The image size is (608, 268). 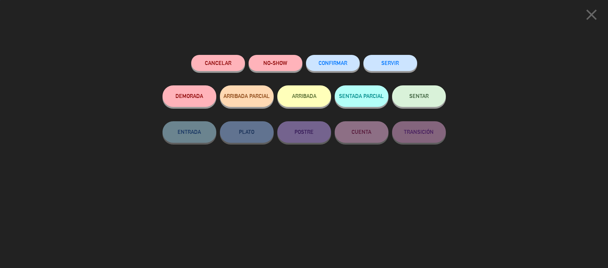 I want to click on button: ENTRADA, so click(x=190, y=132).